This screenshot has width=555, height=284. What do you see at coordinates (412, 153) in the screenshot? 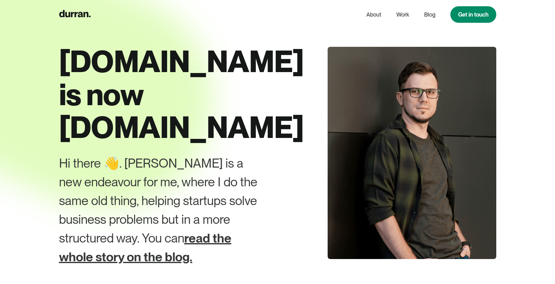
I see `img: Daniel Andor` at bounding box center [412, 153].